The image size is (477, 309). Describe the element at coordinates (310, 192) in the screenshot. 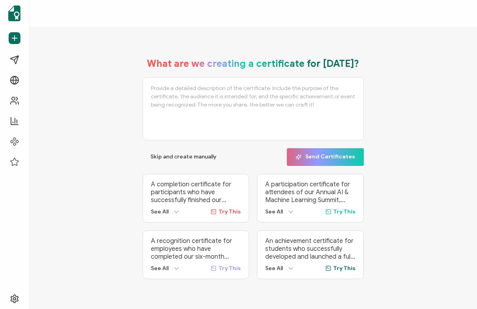

I see `p: A participation certificate for attendees of our Annual AI & Machine Learning Summit, which broug...` at that location.